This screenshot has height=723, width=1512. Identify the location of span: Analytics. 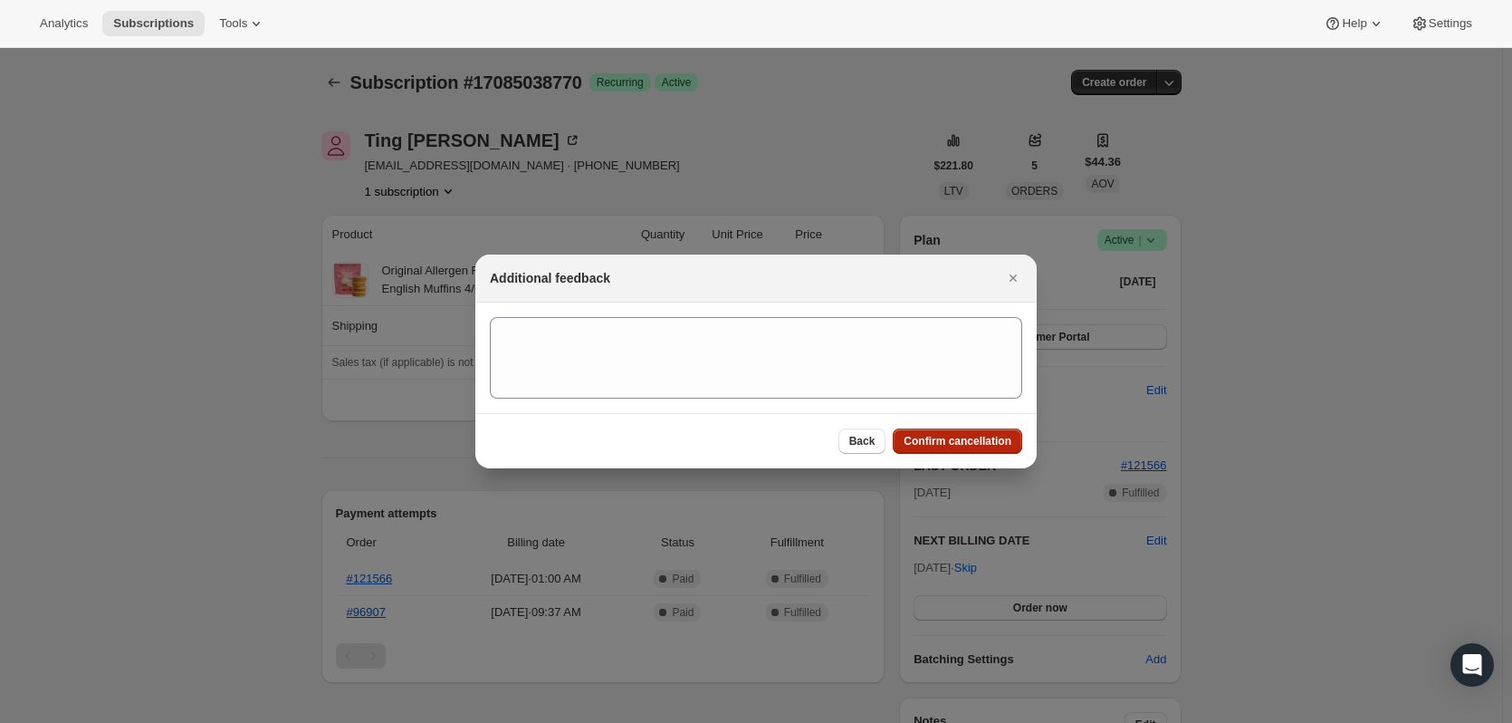
(63, 24).